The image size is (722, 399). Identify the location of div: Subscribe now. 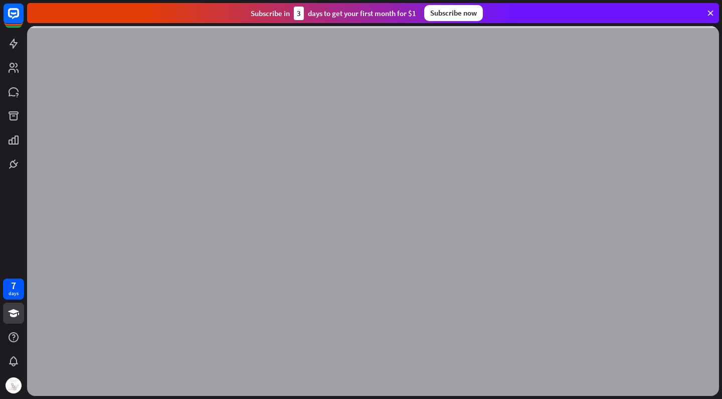
(453, 13).